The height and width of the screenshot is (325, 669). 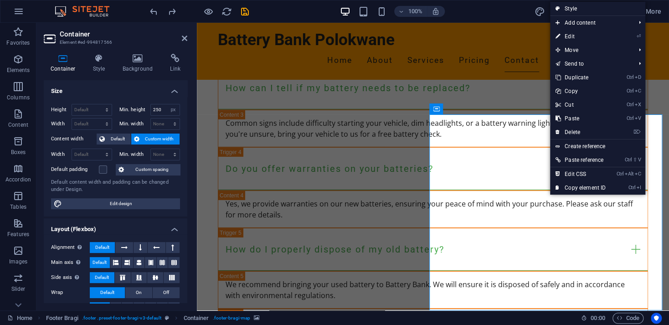 I want to click on button: More, so click(x=647, y=11).